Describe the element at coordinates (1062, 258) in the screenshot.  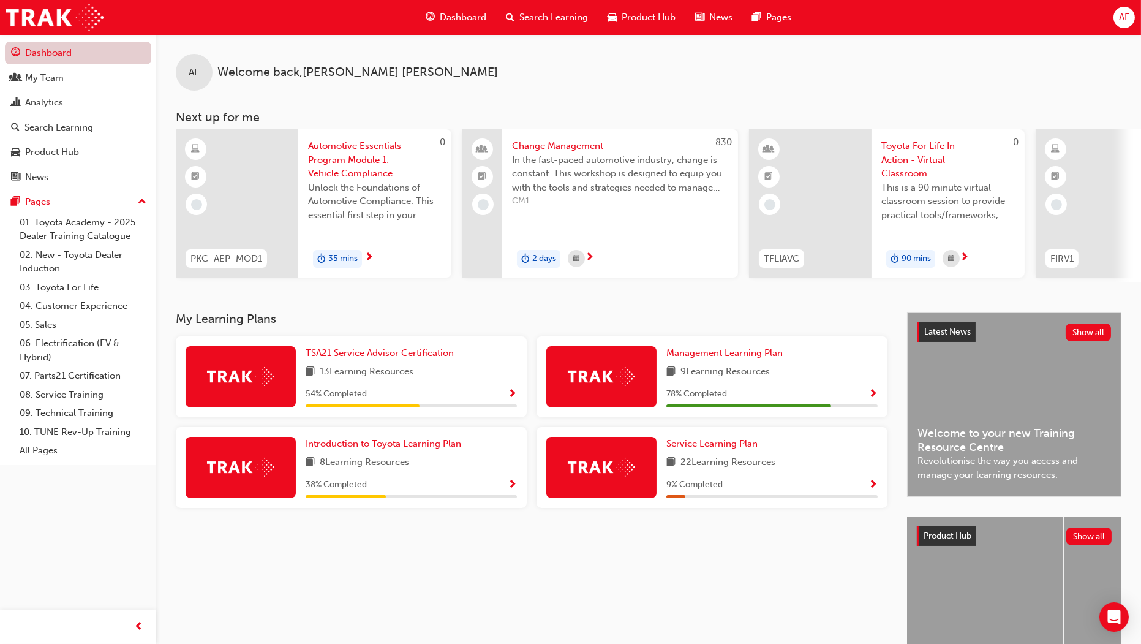
I see `span: FIRV1` at that location.